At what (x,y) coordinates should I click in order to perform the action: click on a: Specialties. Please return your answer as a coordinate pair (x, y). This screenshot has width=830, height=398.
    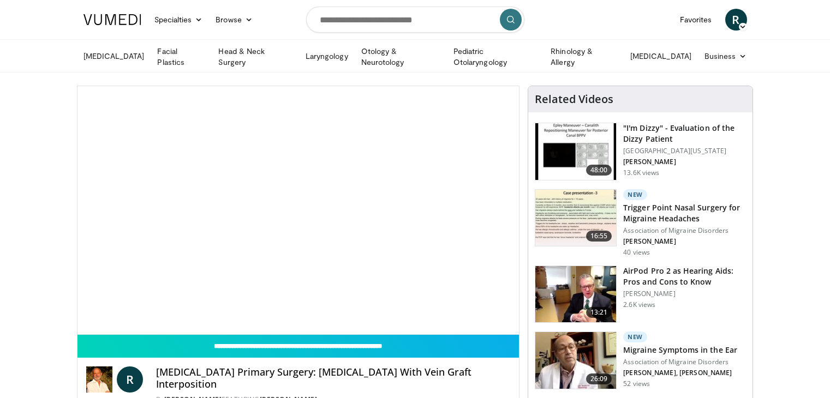
    Looking at the image, I should click on (178, 20).